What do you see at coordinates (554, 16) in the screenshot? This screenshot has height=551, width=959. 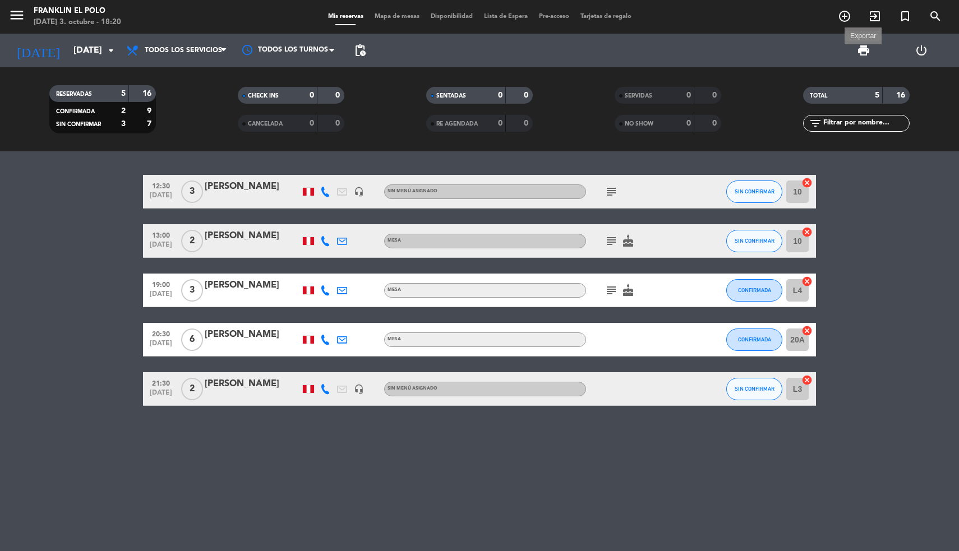 I see `span: Pre-acceso` at bounding box center [554, 16].